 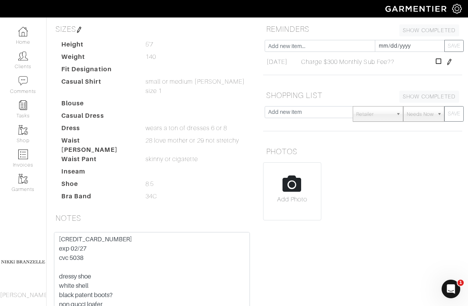 What do you see at coordinates (309, 112) in the screenshot?
I see `input: Add new item` at bounding box center [309, 112].